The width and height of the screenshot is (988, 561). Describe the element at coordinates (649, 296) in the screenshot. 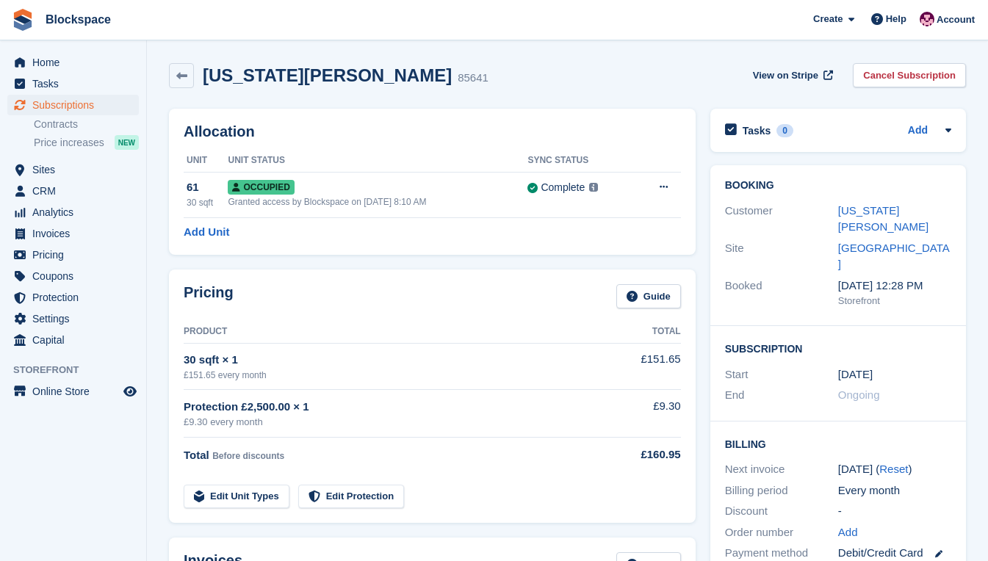

I see `a: Guide` at that location.